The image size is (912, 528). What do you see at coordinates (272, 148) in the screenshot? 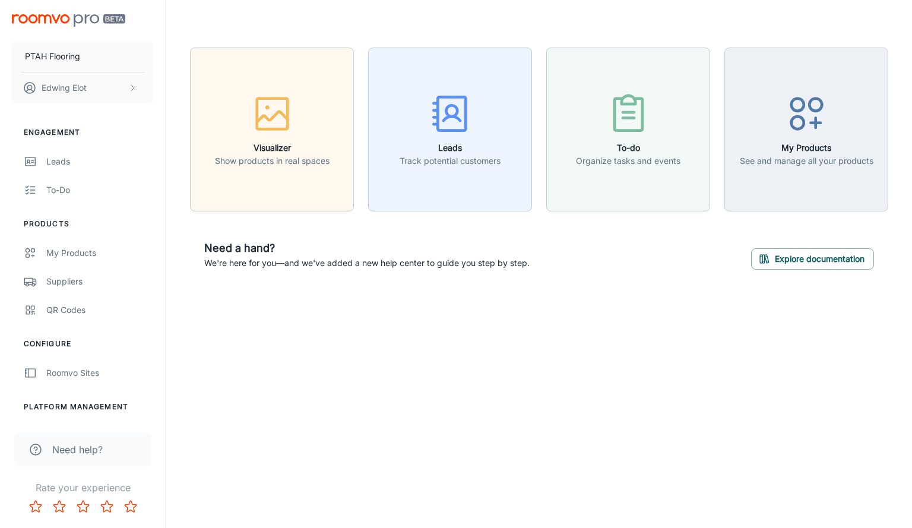
I see `h6: Visualizer` at bounding box center [272, 148].